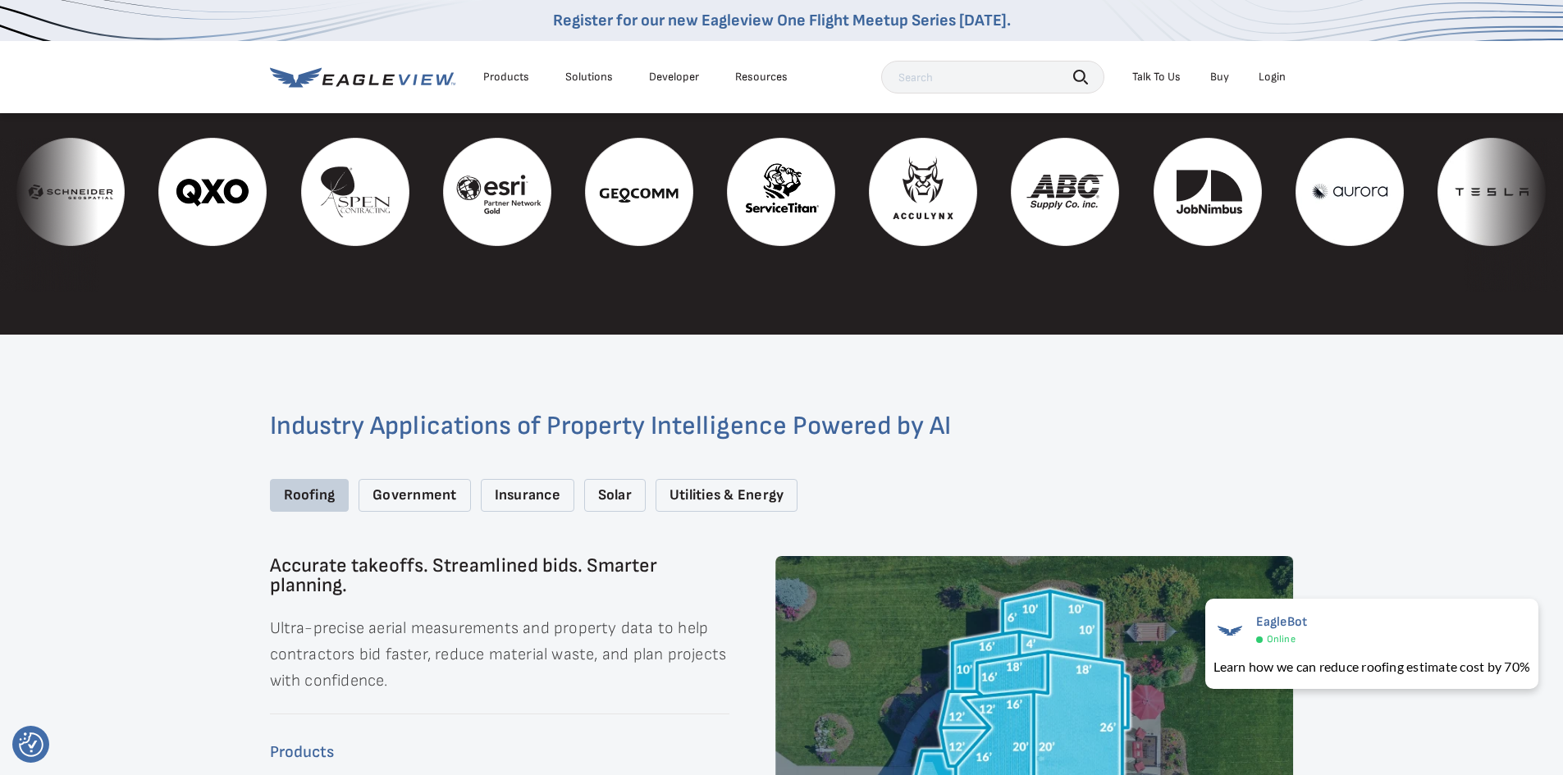 This screenshot has width=1563, height=775. What do you see at coordinates (589, 77) in the screenshot?
I see `div: Solutions` at bounding box center [589, 77].